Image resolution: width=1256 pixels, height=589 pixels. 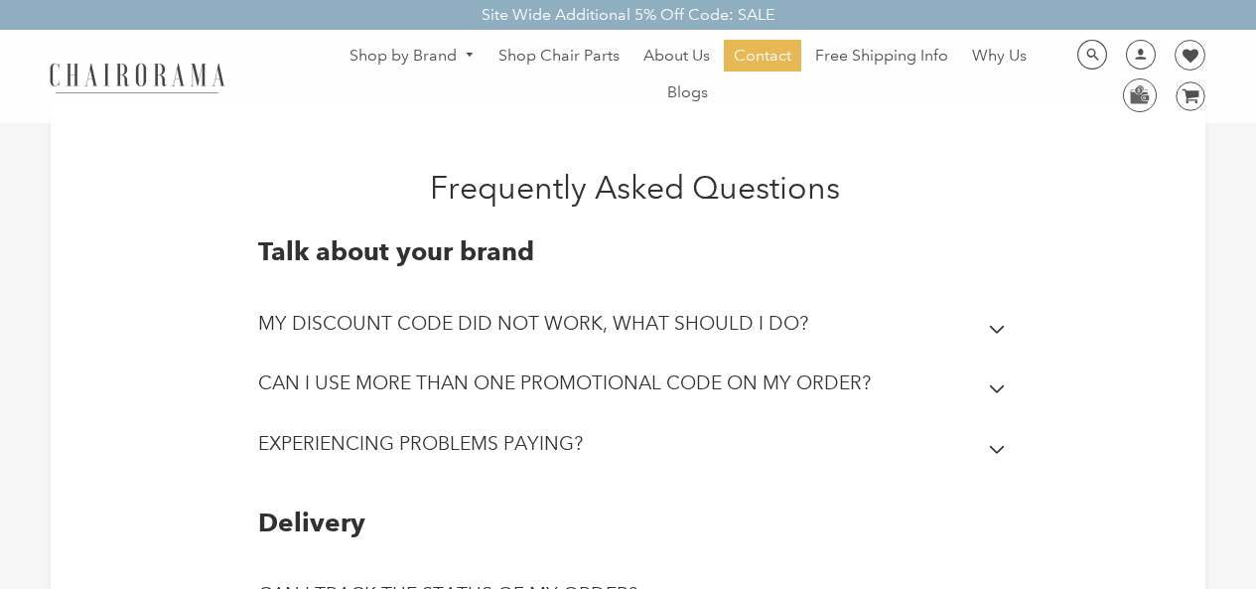 What do you see at coordinates (687, 92) in the screenshot?
I see `a: Blogs` at bounding box center [687, 92].